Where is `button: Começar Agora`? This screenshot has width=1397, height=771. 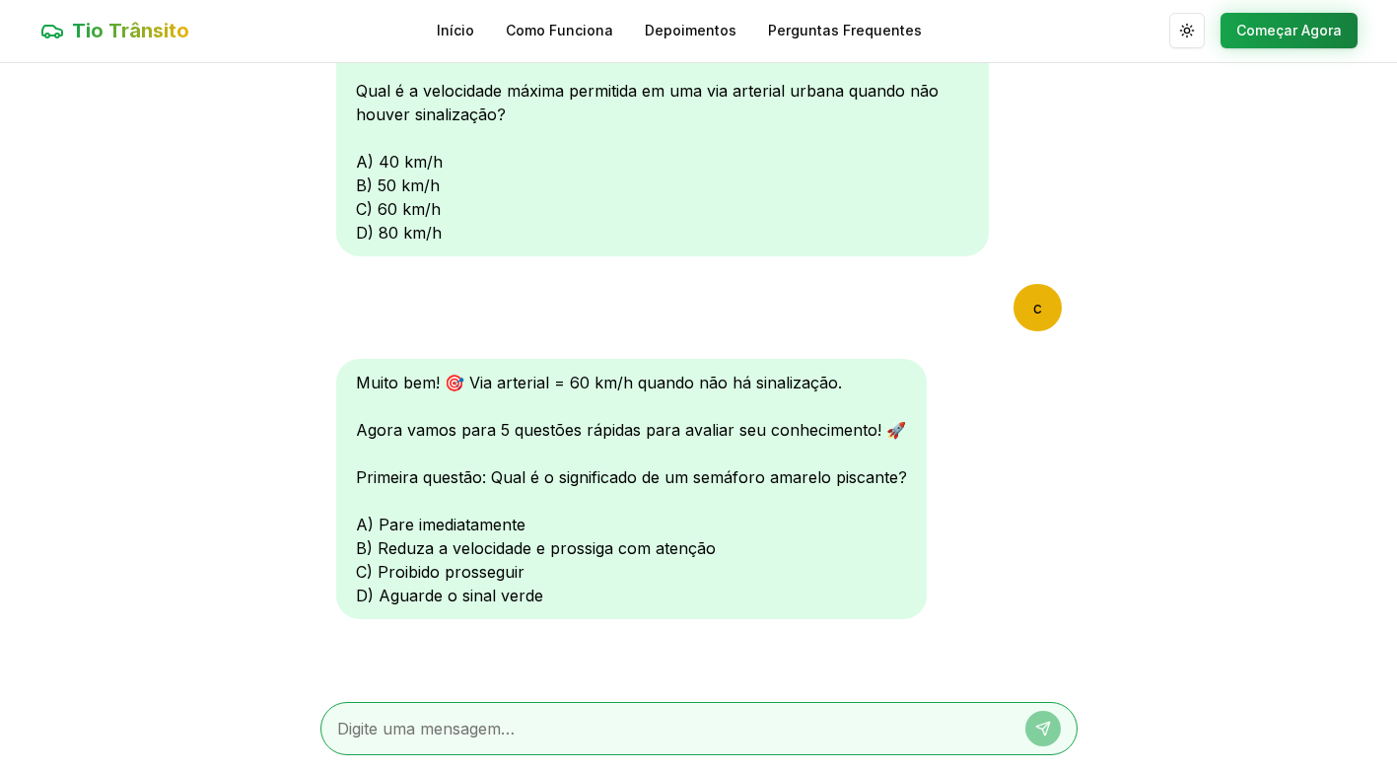
button: Começar Agora is located at coordinates (1288, 31).